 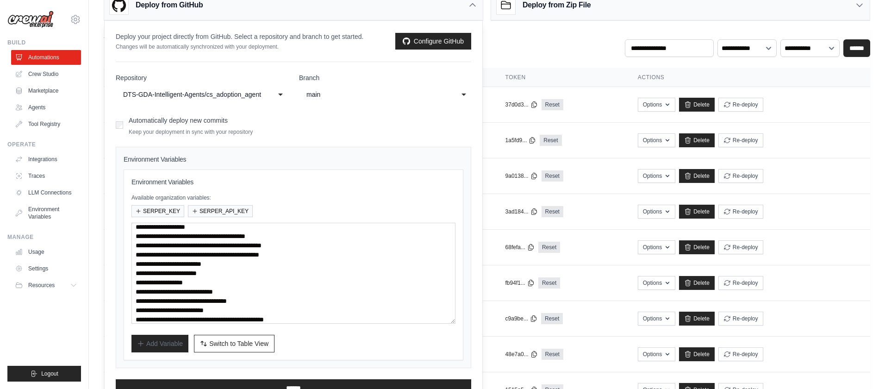 I want to click on a: Agents, so click(x=46, y=107).